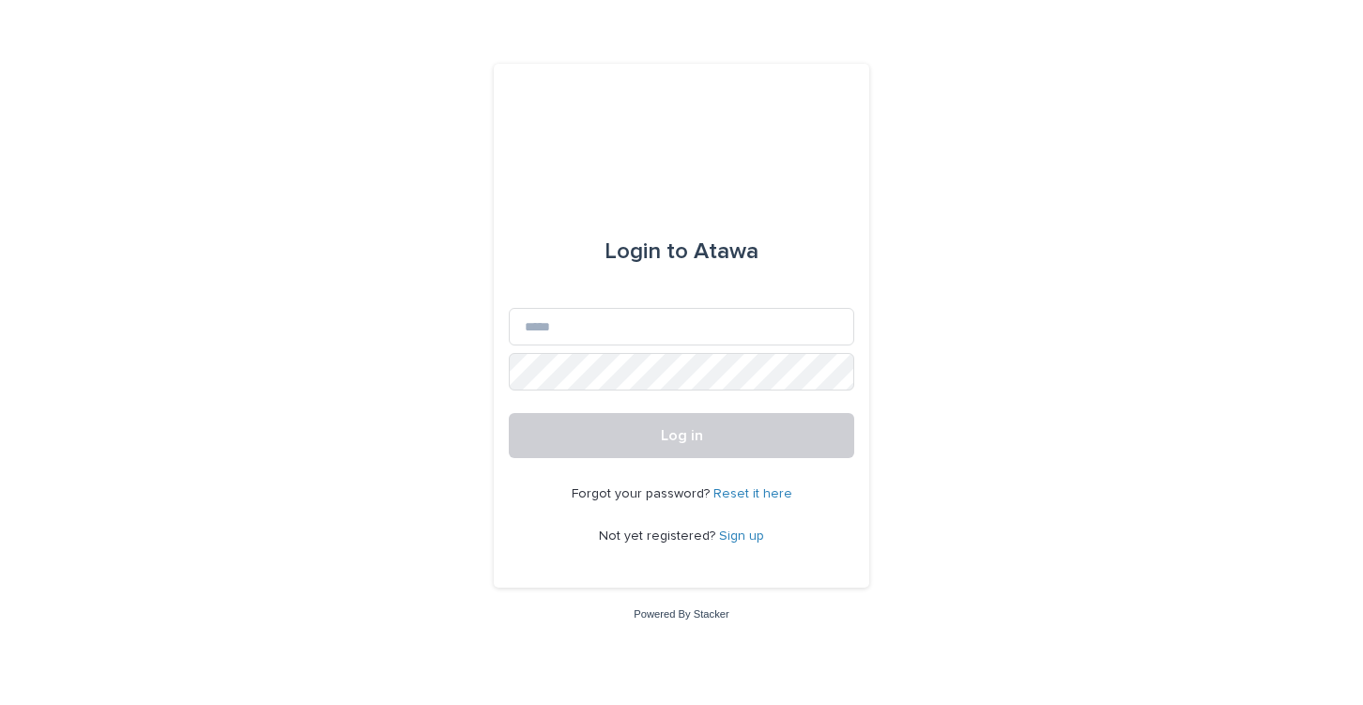 This screenshot has height=705, width=1363. What do you see at coordinates (681, 137) in the screenshot?
I see `img: Ls34BcGeRexTGTNfXpUC` at bounding box center [681, 137].